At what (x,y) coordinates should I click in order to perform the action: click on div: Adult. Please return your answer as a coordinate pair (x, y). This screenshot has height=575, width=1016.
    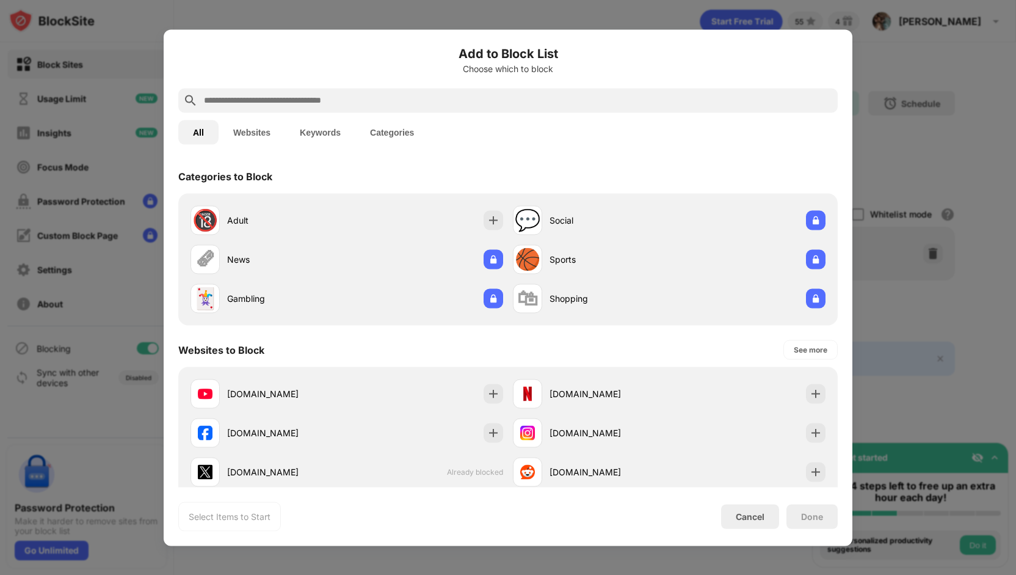
    Looking at the image, I should click on (287, 220).